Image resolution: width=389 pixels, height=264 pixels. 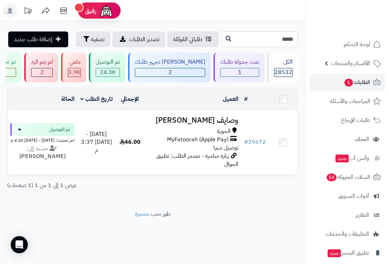 What do you see at coordinates (98, 39) in the screenshot?
I see `span: تصفية` at bounding box center [98, 39].